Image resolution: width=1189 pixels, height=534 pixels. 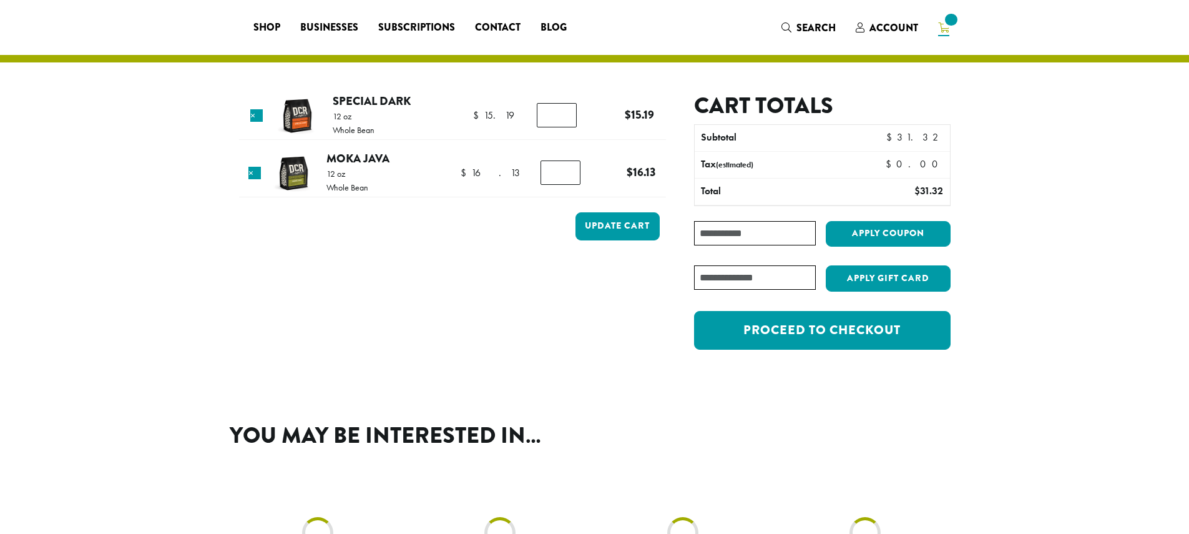 I want to click on span: Businesses, so click(x=329, y=27).